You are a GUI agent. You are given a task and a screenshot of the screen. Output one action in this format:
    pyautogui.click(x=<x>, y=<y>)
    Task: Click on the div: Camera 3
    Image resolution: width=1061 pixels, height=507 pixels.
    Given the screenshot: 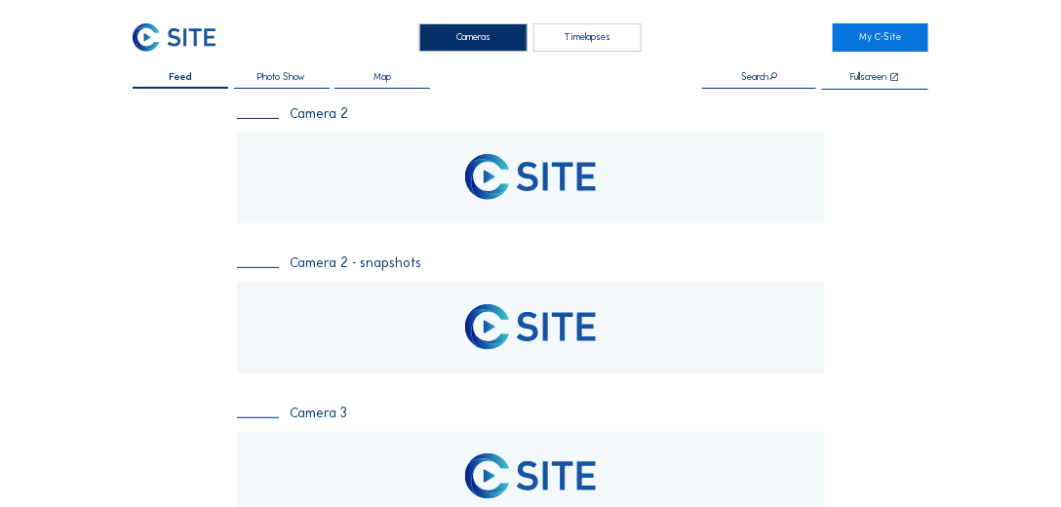 What is the action you would take?
    pyautogui.click(x=531, y=413)
    